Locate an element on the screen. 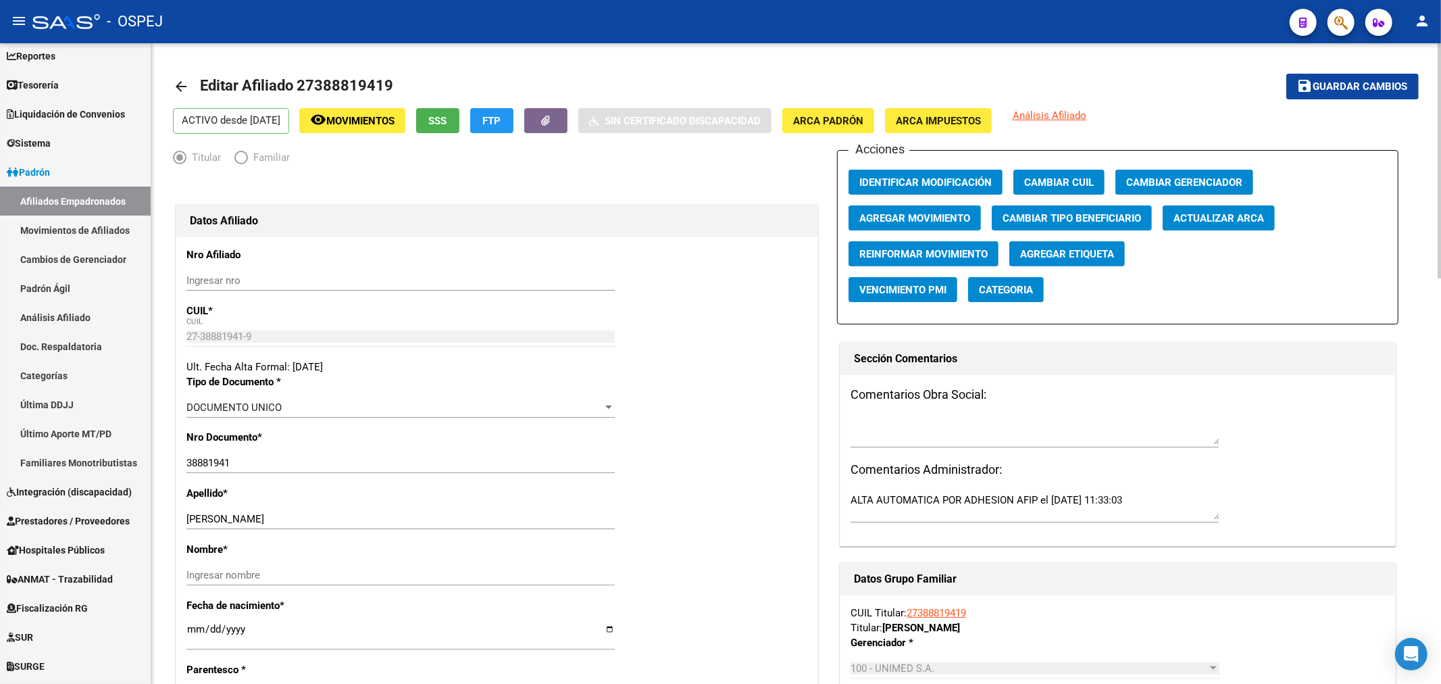 The height and width of the screenshot is (684, 1441). button: Sin Certificado Discapacidad is located at coordinates (675, 120).